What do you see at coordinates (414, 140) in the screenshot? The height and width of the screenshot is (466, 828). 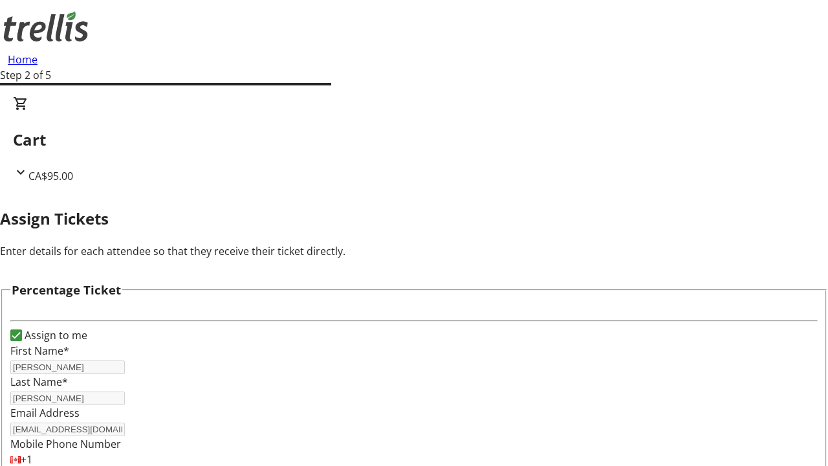 I see `div: CartCA$95.00` at bounding box center [414, 140].